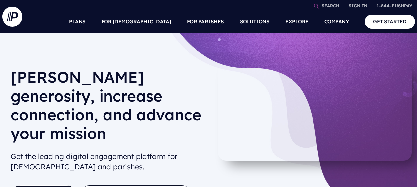  I want to click on a: PLANS, so click(77, 22).